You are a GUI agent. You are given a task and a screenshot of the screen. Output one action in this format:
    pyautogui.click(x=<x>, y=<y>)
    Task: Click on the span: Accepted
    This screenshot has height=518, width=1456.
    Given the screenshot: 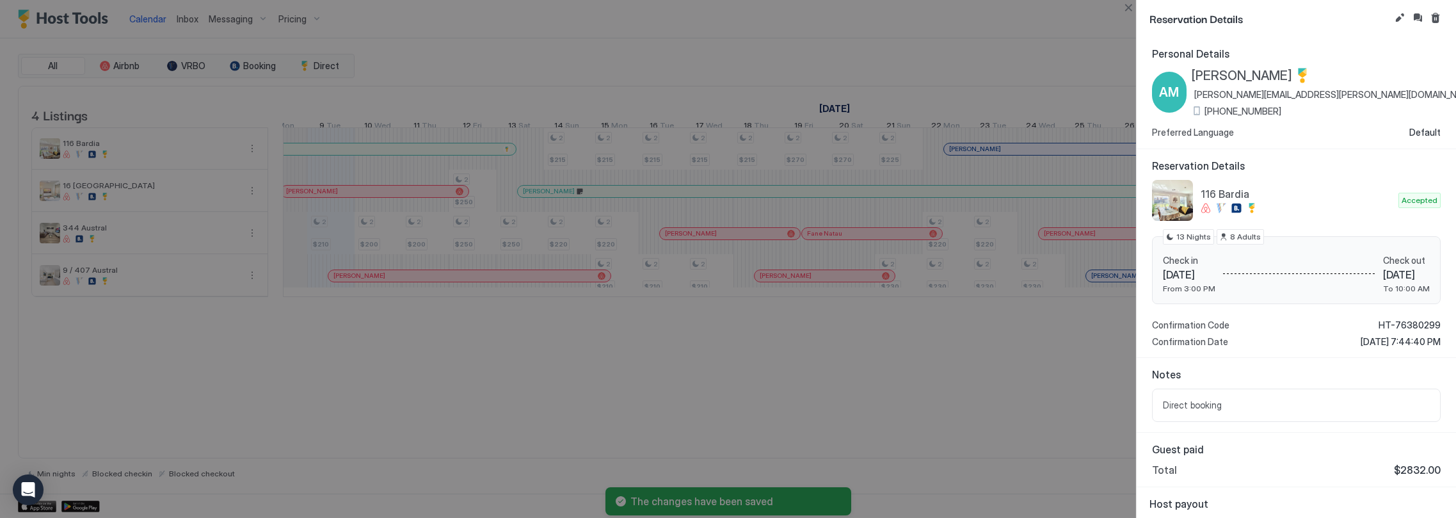 What is the action you would take?
    pyautogui.click(x=1419, y=200)
    